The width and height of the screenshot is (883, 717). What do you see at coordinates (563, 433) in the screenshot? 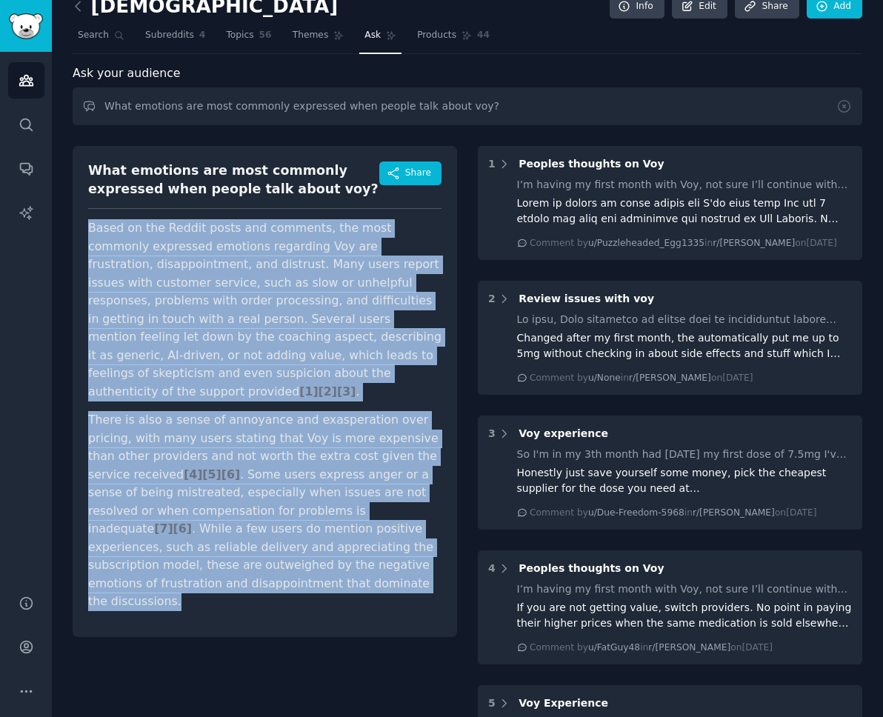
I see `span: Voy experience` at bounding box center [563, 433].